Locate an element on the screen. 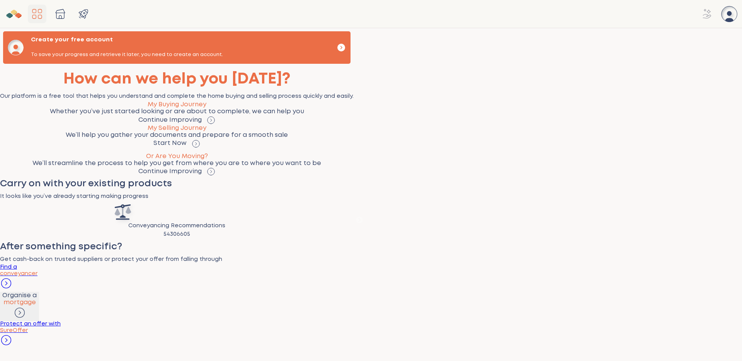 The width and height of the screenshot is (742, 361). a: Conveyancing Recommendations54306605 is located at coordinates (177, 220).